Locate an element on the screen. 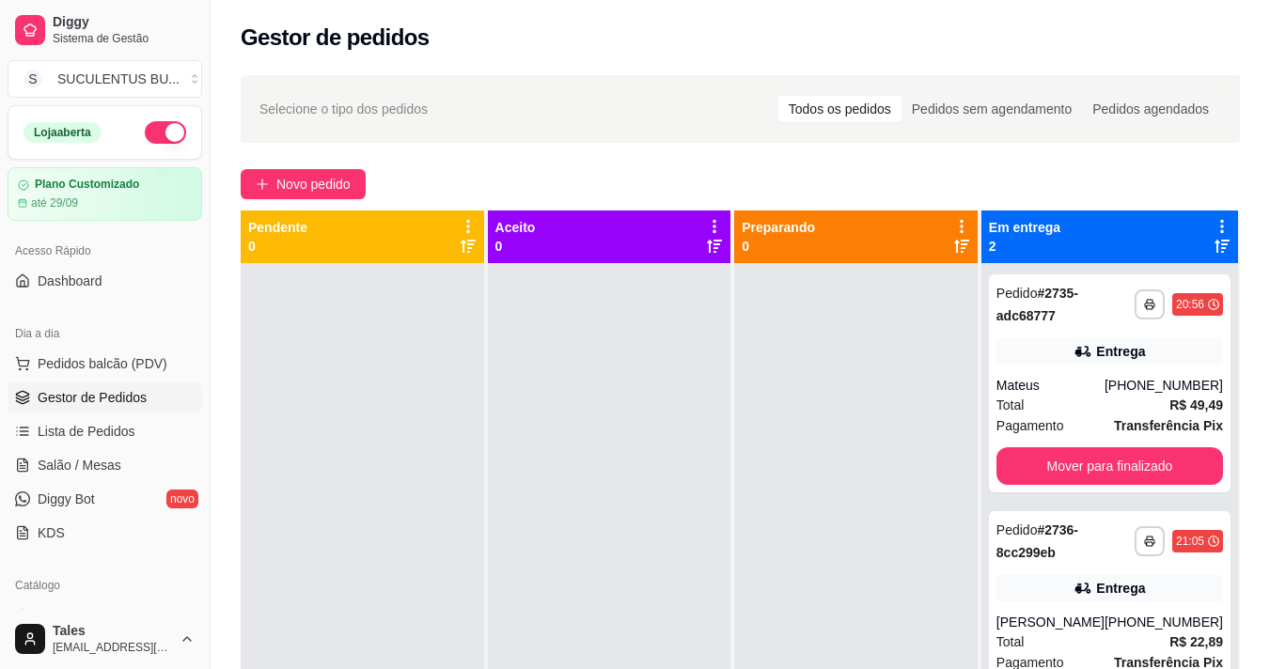 This screenshot has height=669, width=1270. a: Salão / Mesas is located at coordinates (104, 465).